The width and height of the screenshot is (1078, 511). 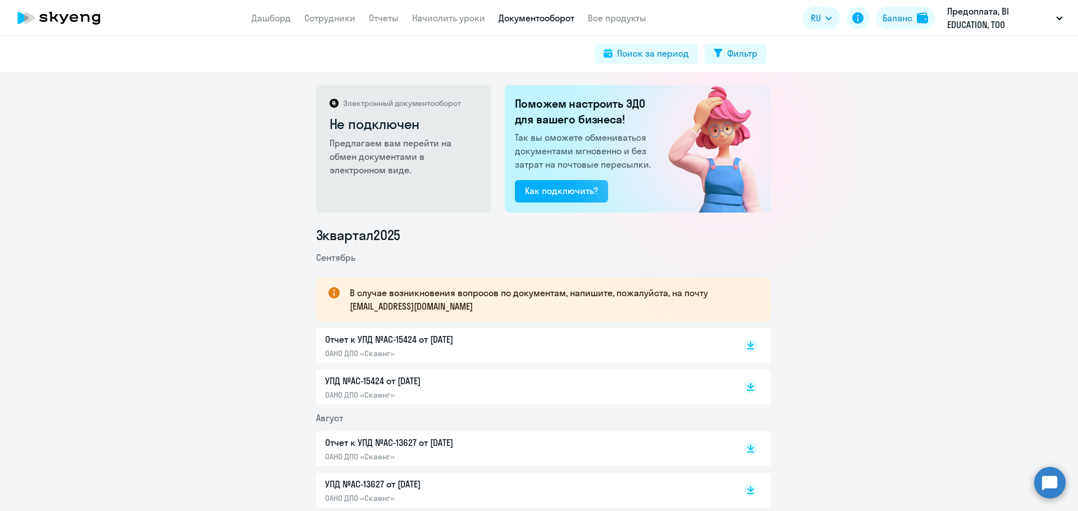 I want to click on button: Как подключить?, so click(x=561, y=191).